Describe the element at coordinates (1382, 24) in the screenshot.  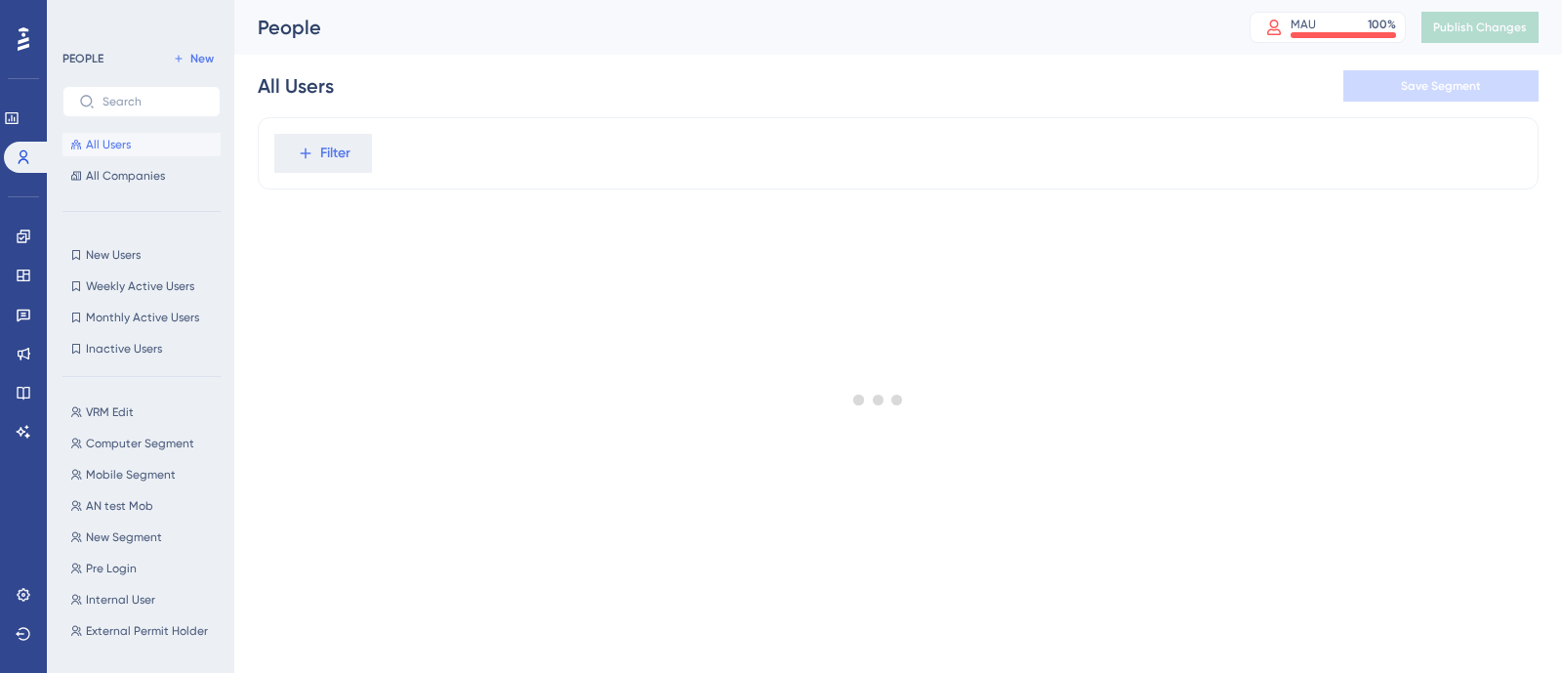
I see `div: 100 %` at that location.